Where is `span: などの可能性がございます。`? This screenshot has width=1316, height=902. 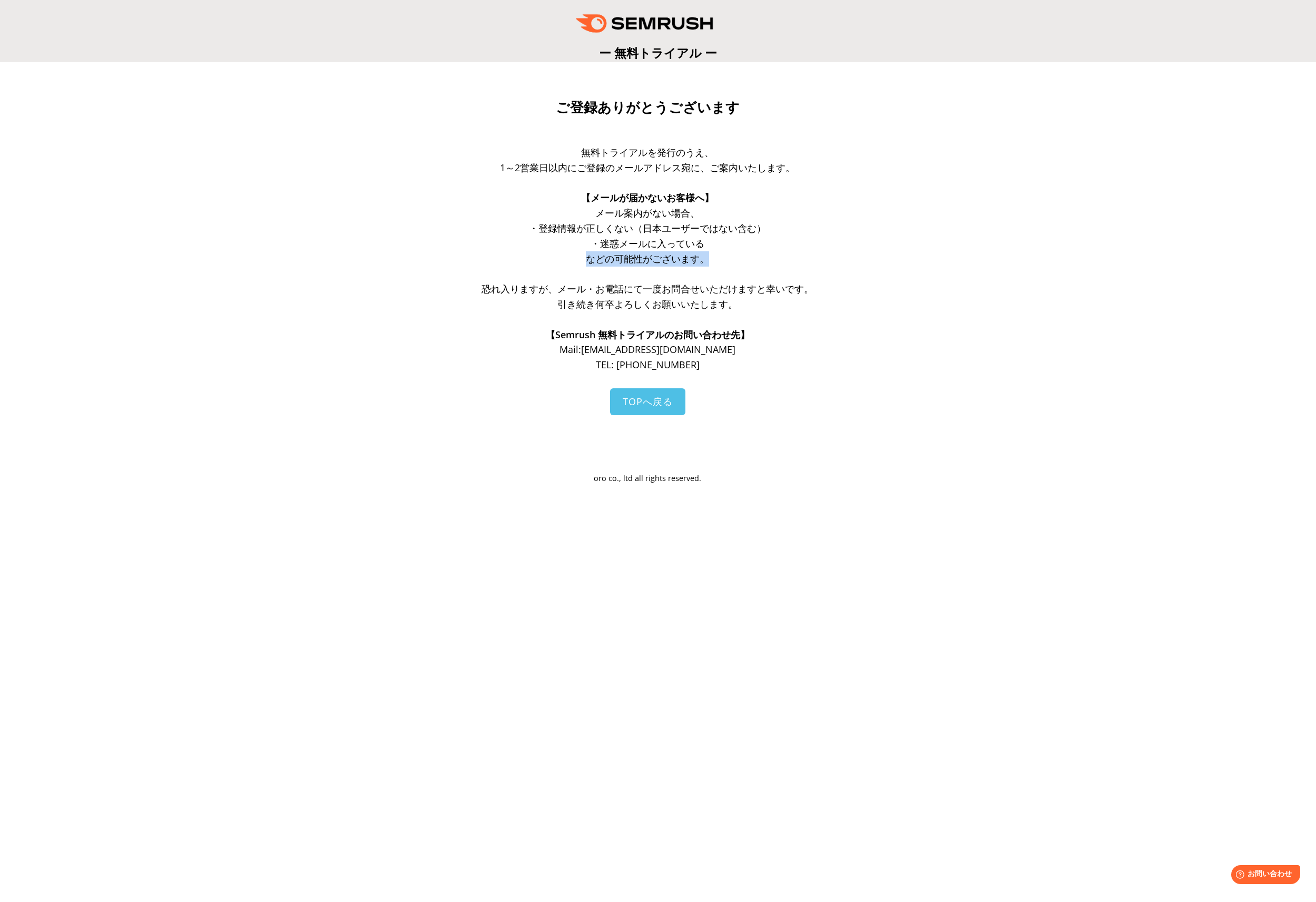
span: などの可能性がございます。 is located at coordinates (647, 259).